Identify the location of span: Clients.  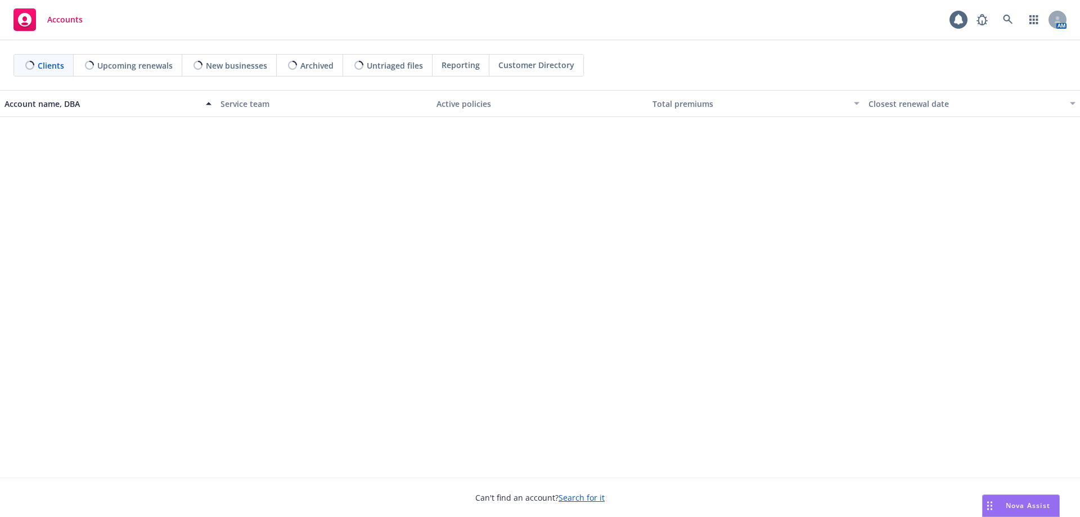
(51, 65).